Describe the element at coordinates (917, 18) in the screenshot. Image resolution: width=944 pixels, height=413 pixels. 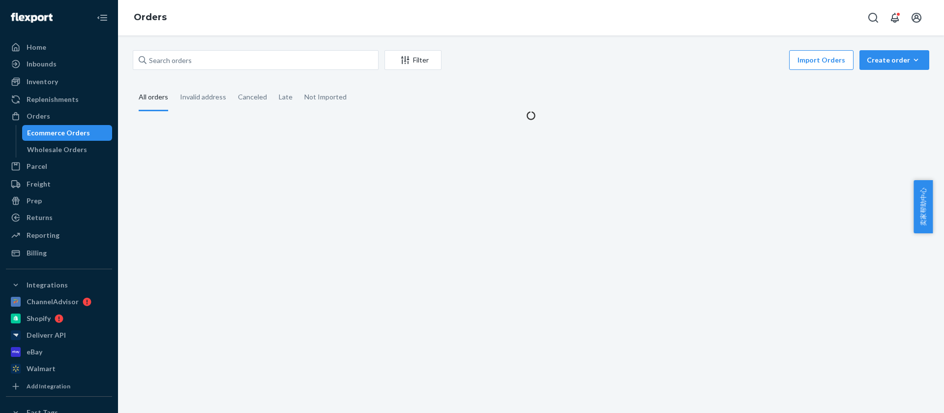
I see `button: Open account menu` at that location.